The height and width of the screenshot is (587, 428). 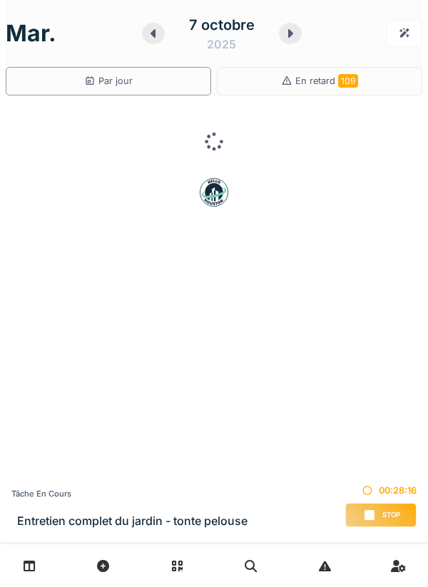 I want to click on span: En retard, so click(x=327, y=81).